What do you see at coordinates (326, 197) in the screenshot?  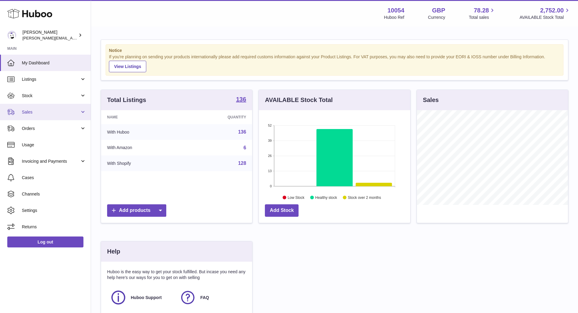 I see `text: Healthy stock` at bounding box center [326, 197].